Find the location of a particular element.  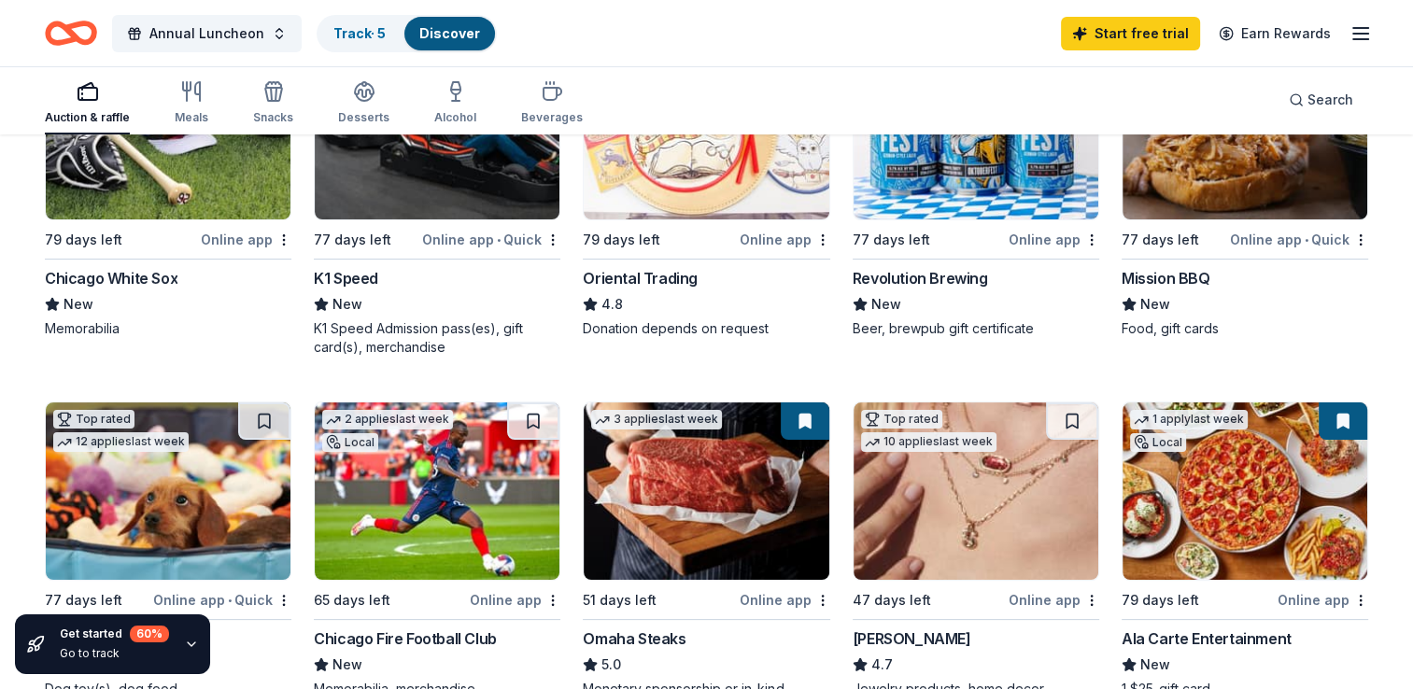

a: Image for Mission BBQ6 applieslast week77 days leftOnline app•QuickMission BBQNewFood, gift cards is located at coordinates (1245, 190).